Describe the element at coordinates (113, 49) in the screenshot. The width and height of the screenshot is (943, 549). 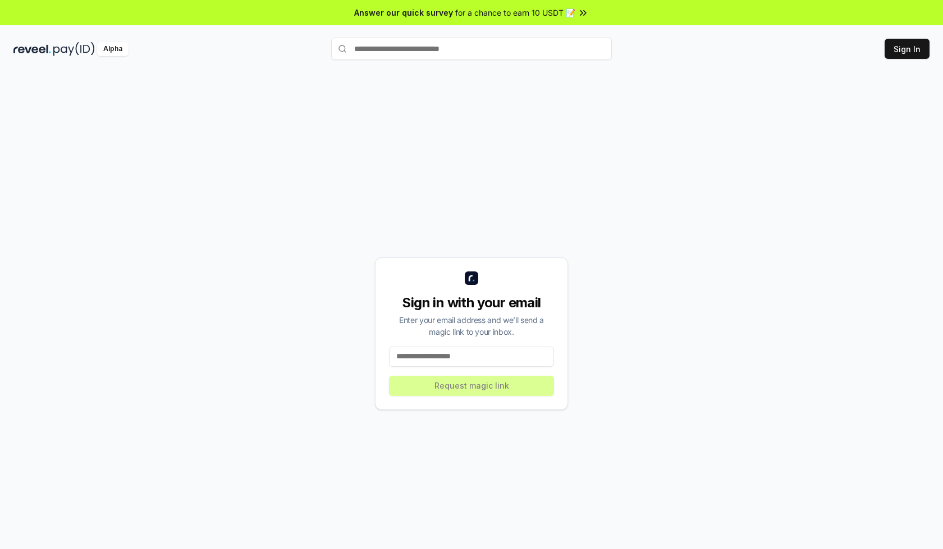
I see `div: Alpha` at that location.